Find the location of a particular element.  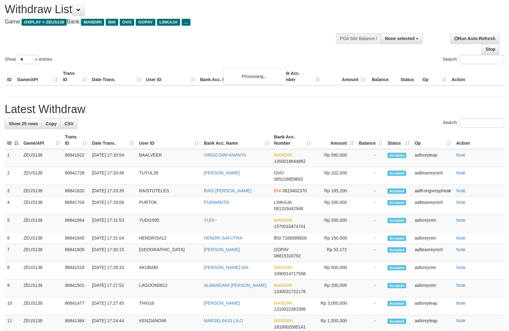

th: Status is located at coordinates (409, 76).